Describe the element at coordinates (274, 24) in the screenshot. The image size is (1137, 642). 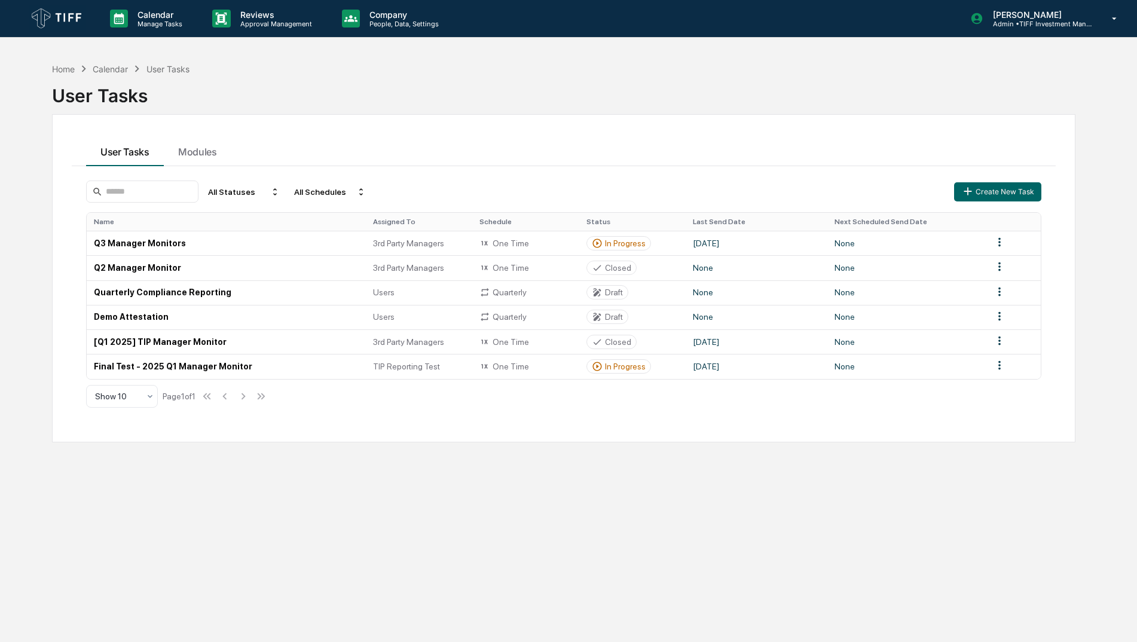
I see `p: Approval Management` at that location.